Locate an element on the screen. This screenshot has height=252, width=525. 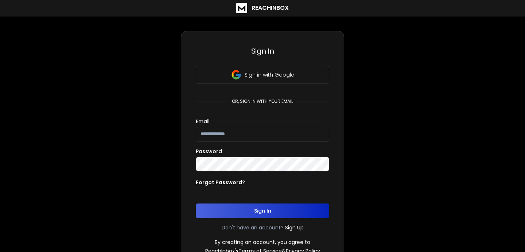
h3: Sign In is located at coordinates (262, 51).